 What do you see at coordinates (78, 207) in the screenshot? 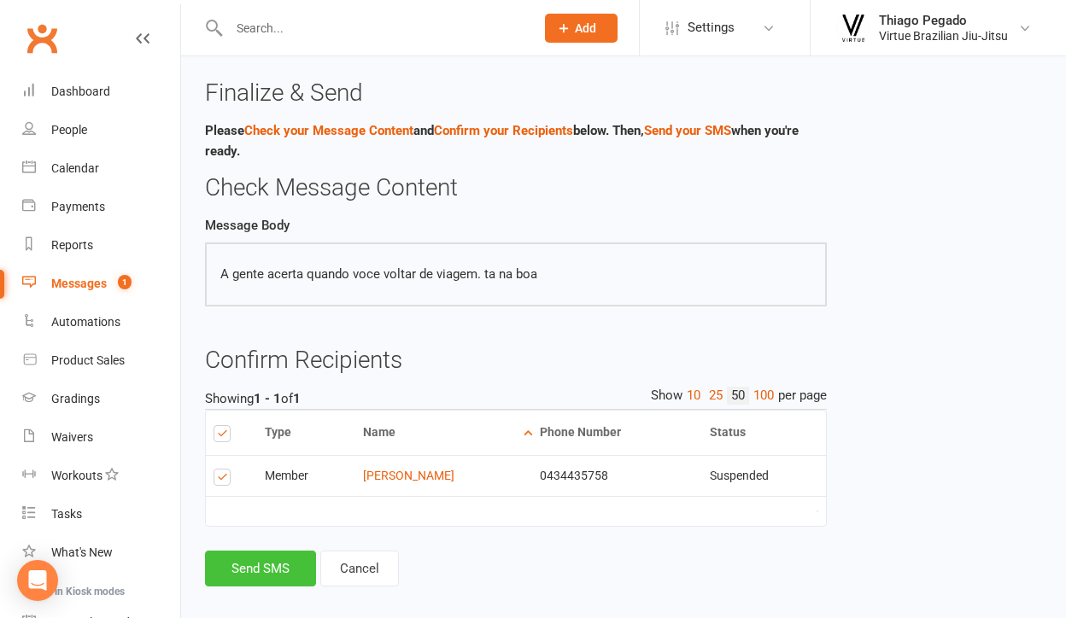
I see `div: Payments` at bounding box center [78, 207].